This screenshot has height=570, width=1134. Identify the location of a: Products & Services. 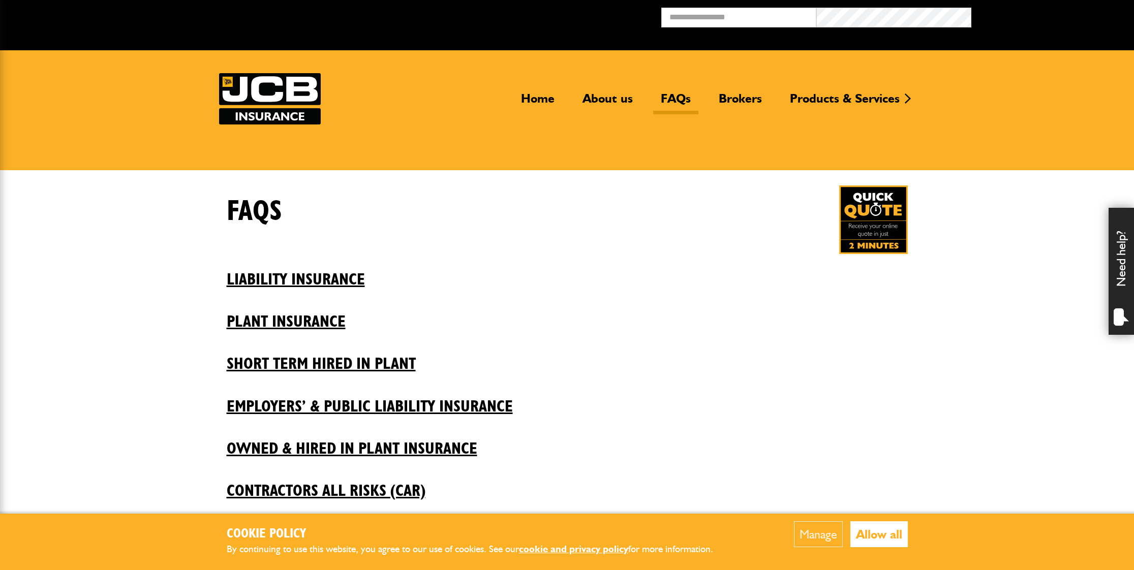
(845, 103).